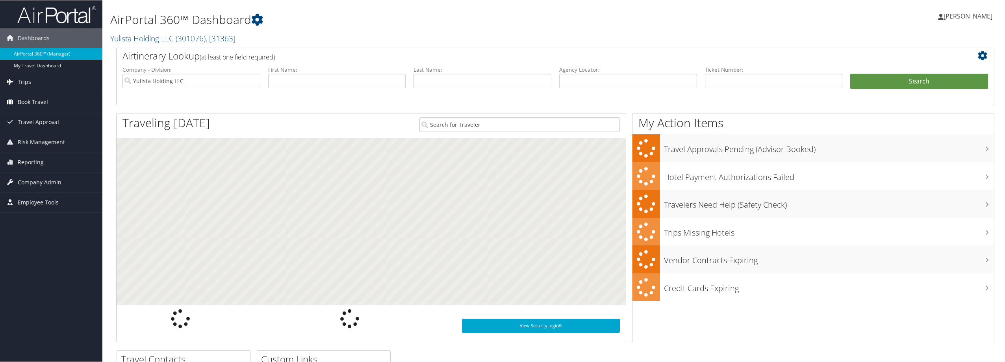 The image size is (1005, 362). What do you see at coordinates (813, 148) in the screenshot?
I see `a: Travel Approvals Pending (Advisor Booked)` at bounding box center [813, 148].